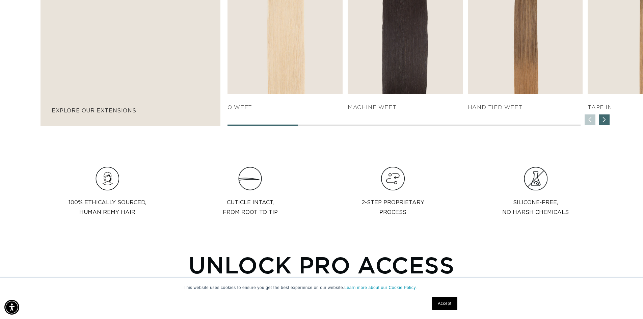  Describe the element at coordinates (536, 179) in the screenshot. I see `img: Group.png` at that location.